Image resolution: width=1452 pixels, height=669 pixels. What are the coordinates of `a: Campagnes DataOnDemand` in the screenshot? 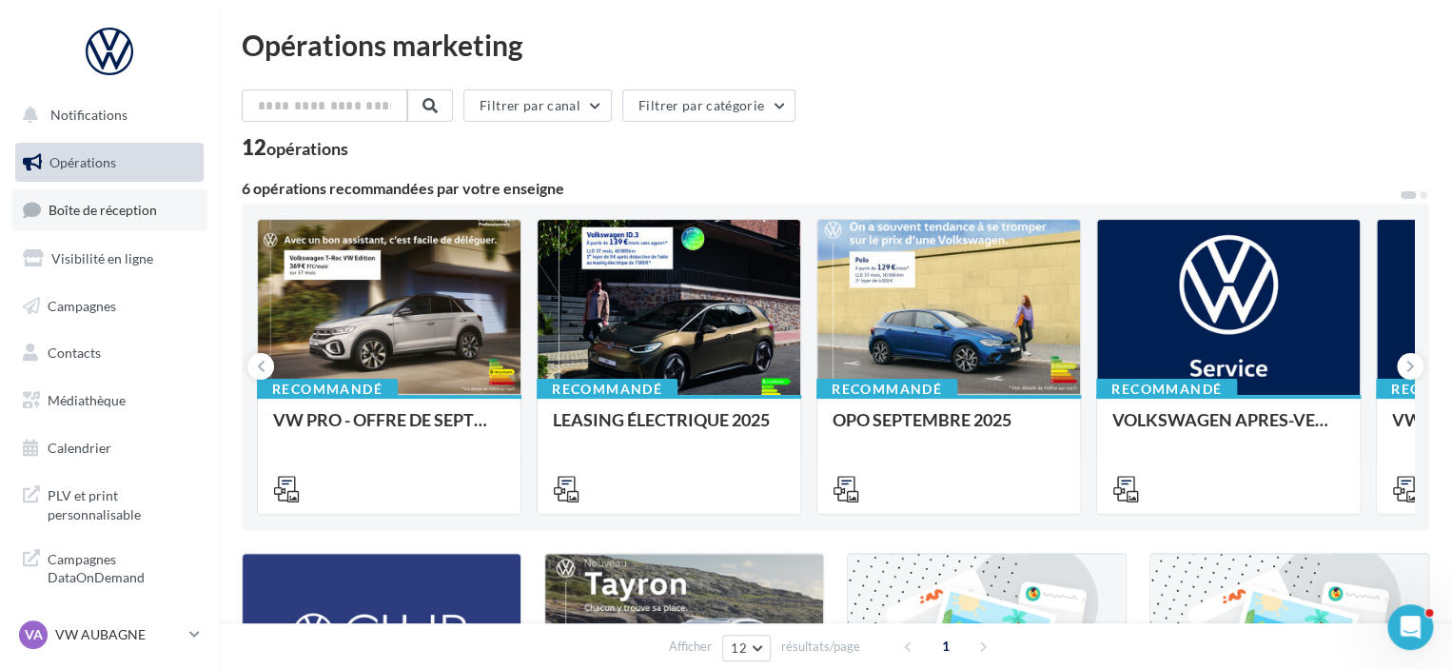 It's located at (109, 566).